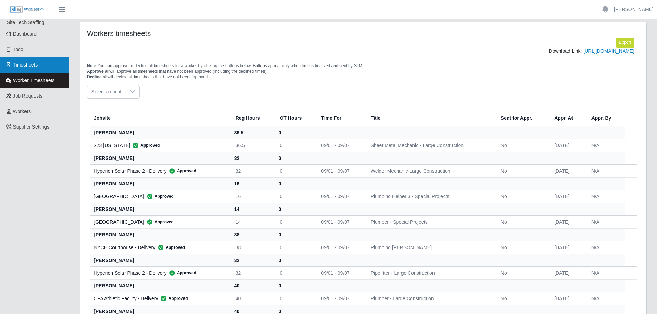  What do you see at coordinates (18, 49) in the screenshot?
I see `span: Todo` at bounding box center [18, 49].